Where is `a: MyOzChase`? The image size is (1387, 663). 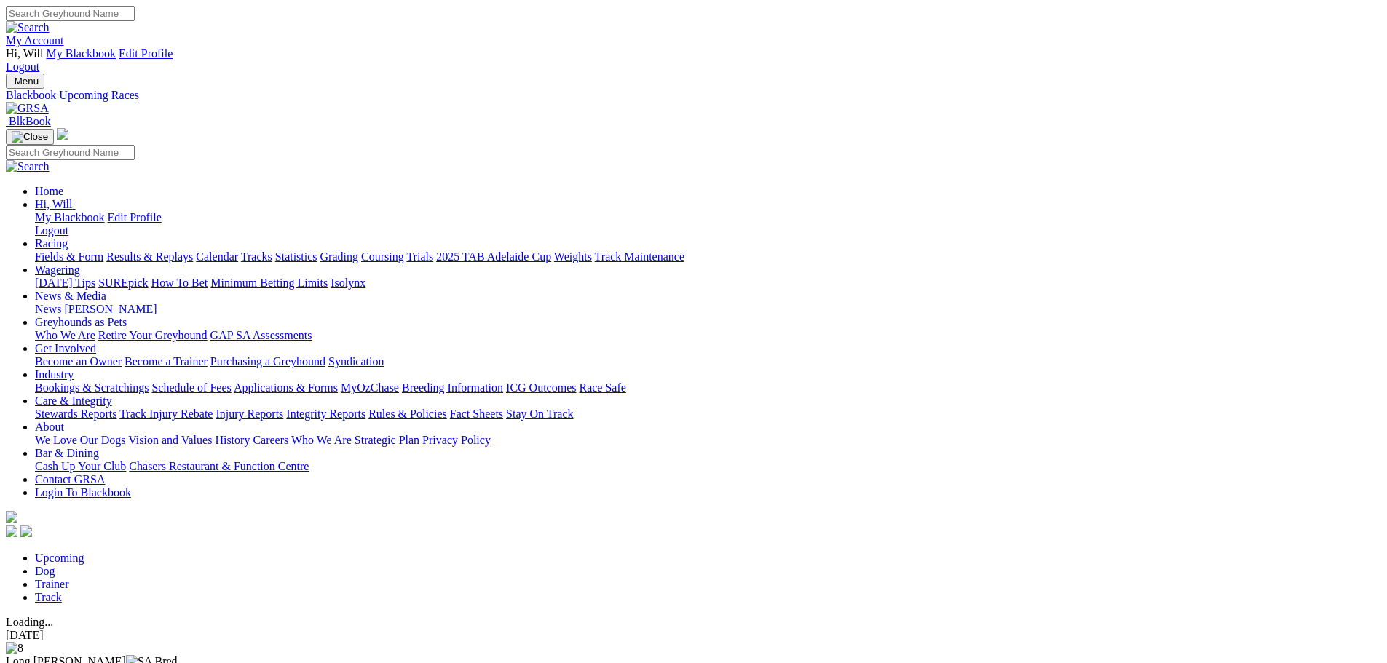 a: MyOzChase is located at coordinates (370, 387).